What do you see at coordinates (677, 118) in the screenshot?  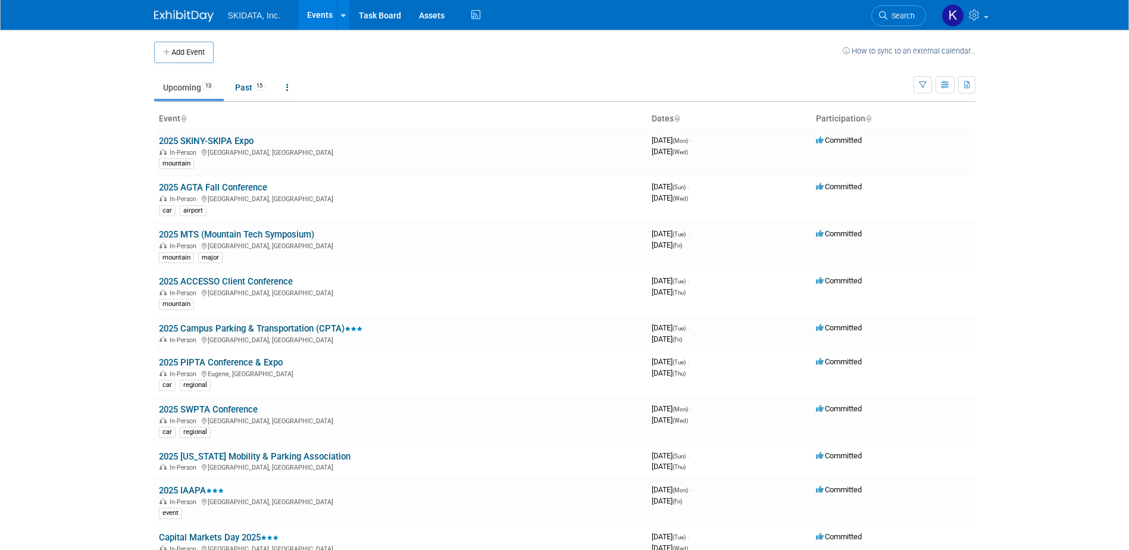 I see `a: Sort by Start Date` at bounding box center [677, 118].